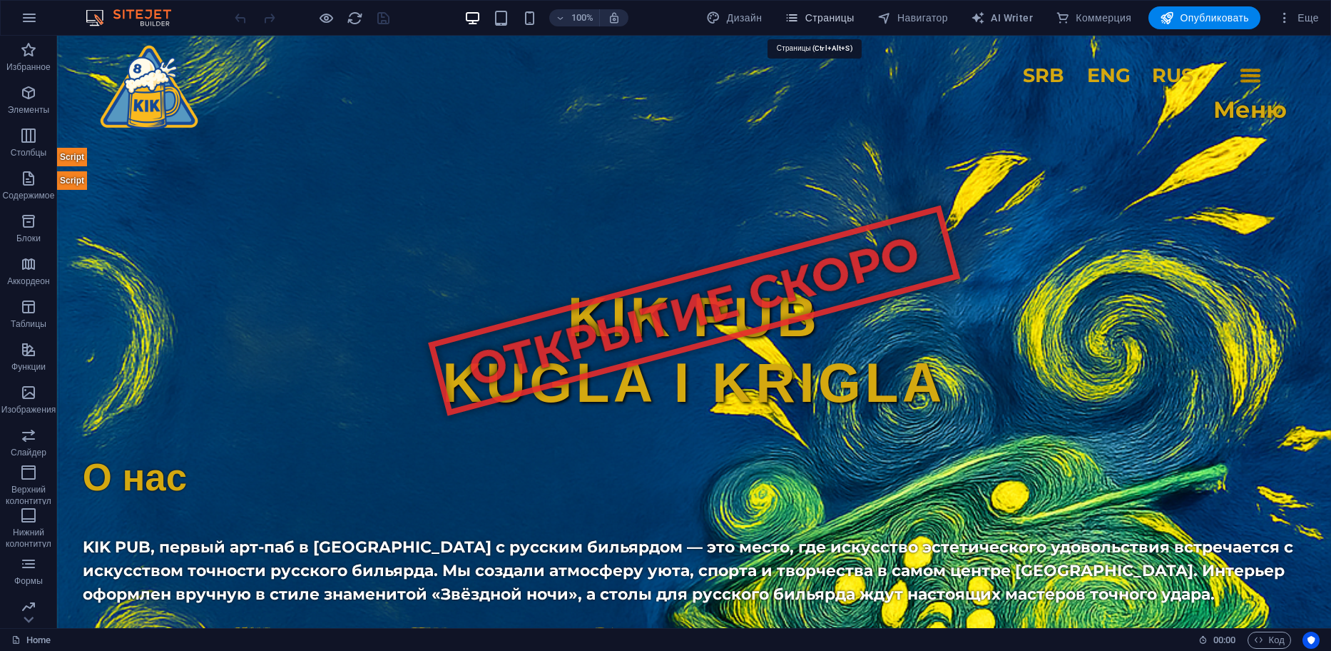  What do you see at coordinates (912, 18) in the screenshot?
I see `span: Навигатор` at bounding box center [912, 18].